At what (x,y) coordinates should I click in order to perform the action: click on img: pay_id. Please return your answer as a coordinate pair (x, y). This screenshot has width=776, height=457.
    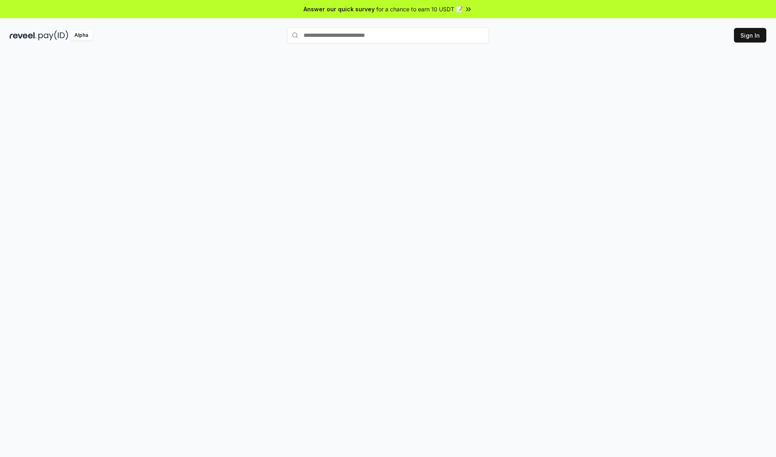
    Looking at the image, I should click on (53, 35).